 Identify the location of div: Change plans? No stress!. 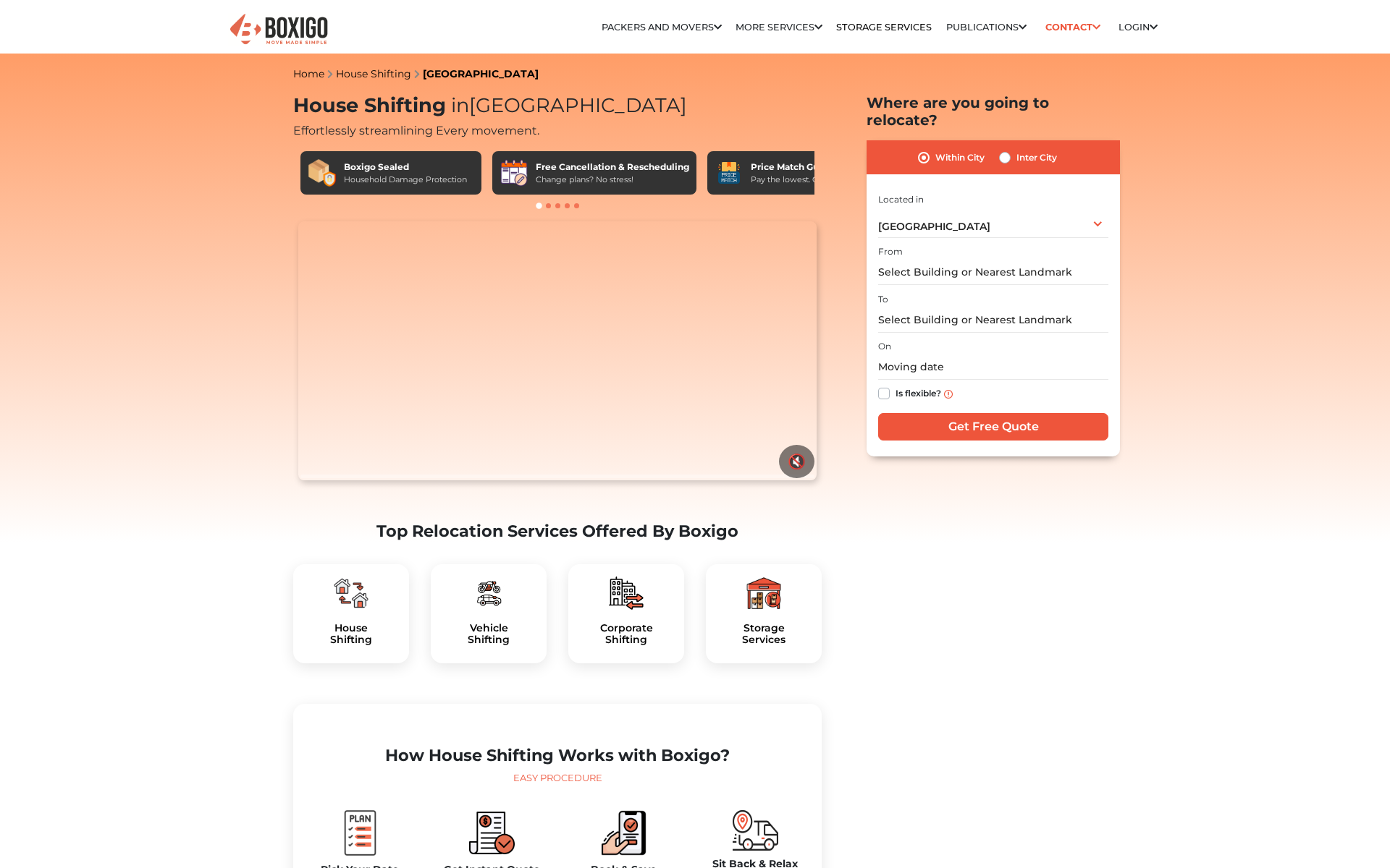
(613, 180).